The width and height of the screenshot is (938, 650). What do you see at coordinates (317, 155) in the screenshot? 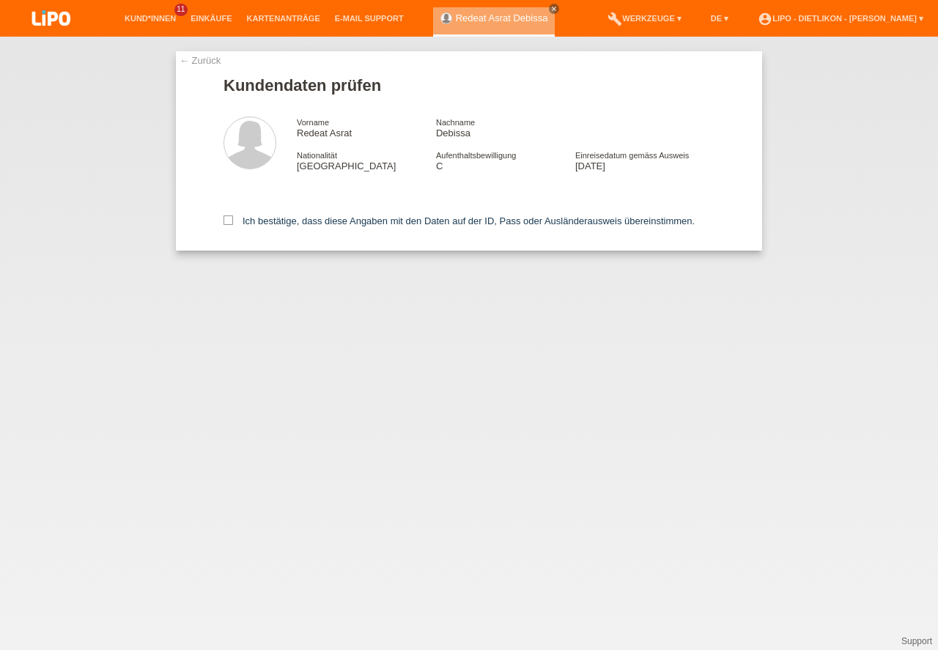
I see `span: Nationalität` at bounding box center [317, 155].